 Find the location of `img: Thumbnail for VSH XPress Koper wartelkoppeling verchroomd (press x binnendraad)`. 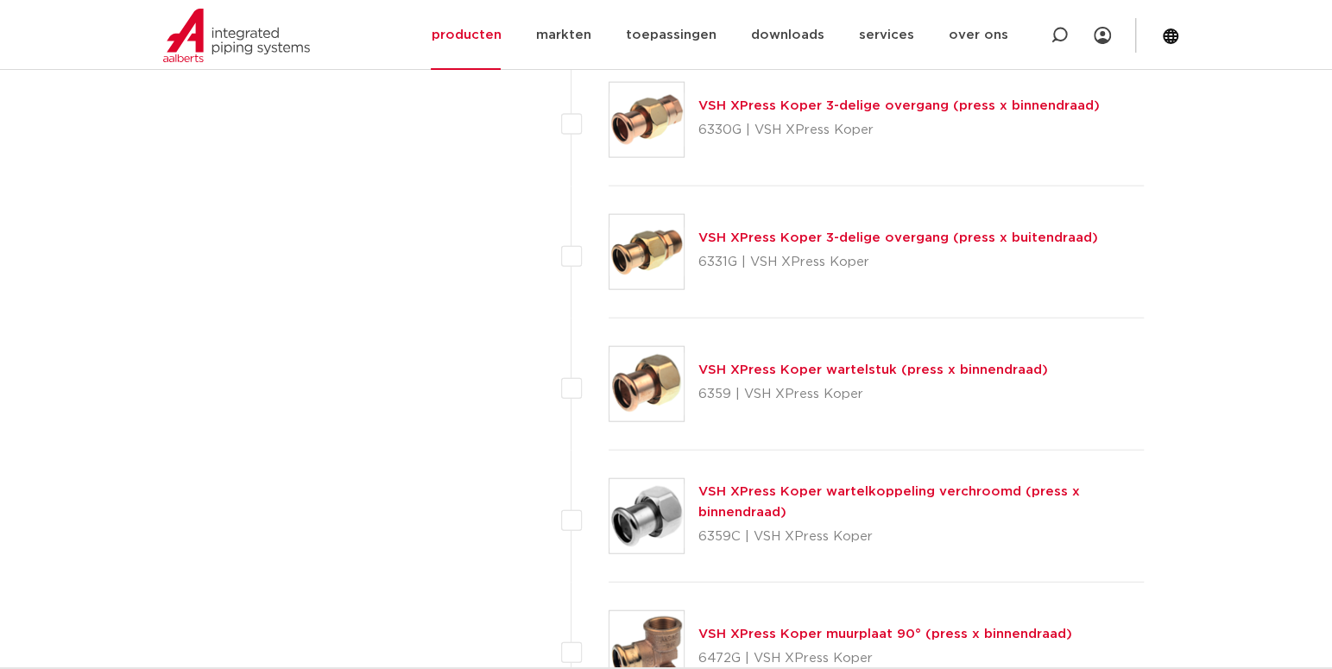

img: Thumbnail for VSH XPress Koper wartelkoppeling verchroomd (press x binnendraad) is located at coordinates (646, 516).